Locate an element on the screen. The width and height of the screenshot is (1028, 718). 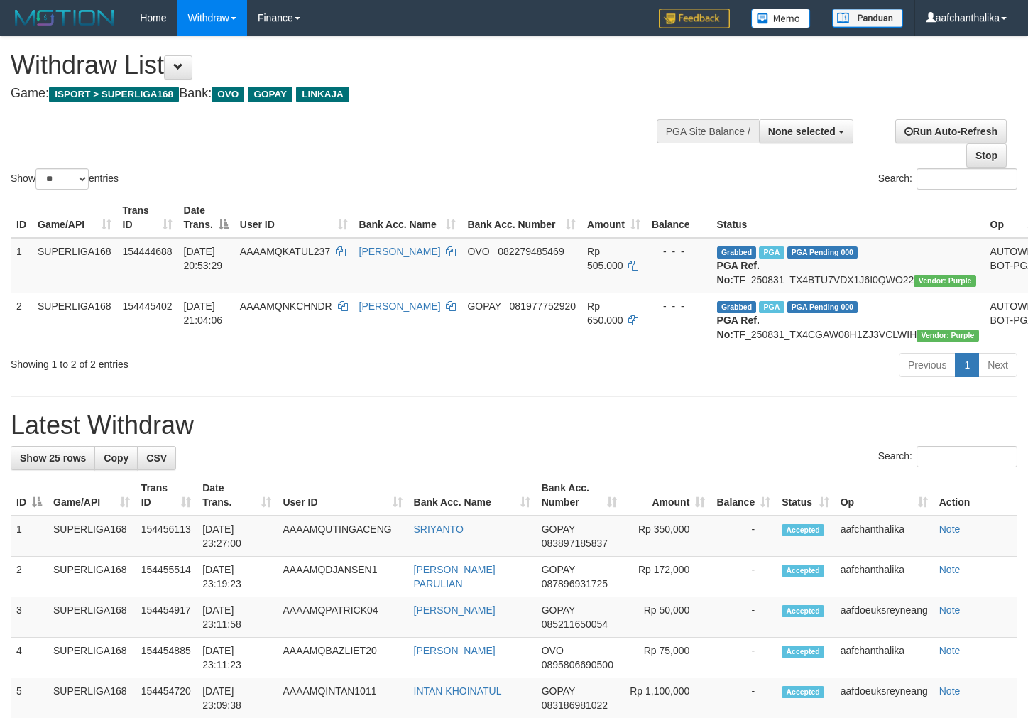
th: Game/API: activate to sort column ascending is located at coordinates (92, 495).